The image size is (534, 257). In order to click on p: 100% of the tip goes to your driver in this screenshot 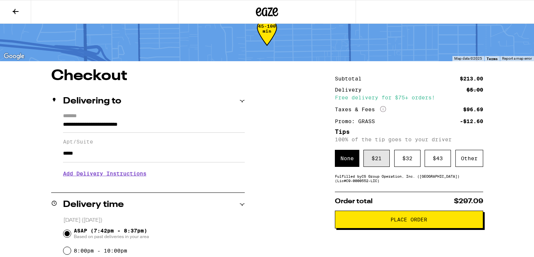, I will do `click(409, 139)`.